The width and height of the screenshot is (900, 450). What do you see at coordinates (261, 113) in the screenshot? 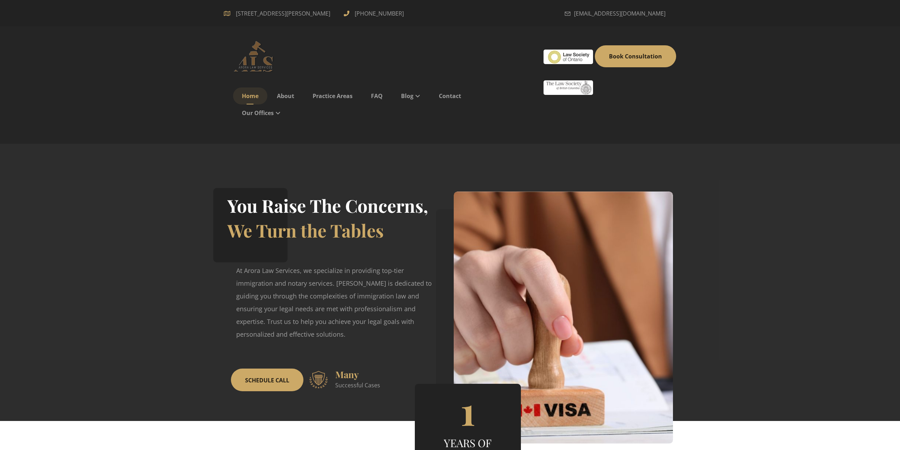
I see `a: Our Offices` at bounding box center [261, 113].